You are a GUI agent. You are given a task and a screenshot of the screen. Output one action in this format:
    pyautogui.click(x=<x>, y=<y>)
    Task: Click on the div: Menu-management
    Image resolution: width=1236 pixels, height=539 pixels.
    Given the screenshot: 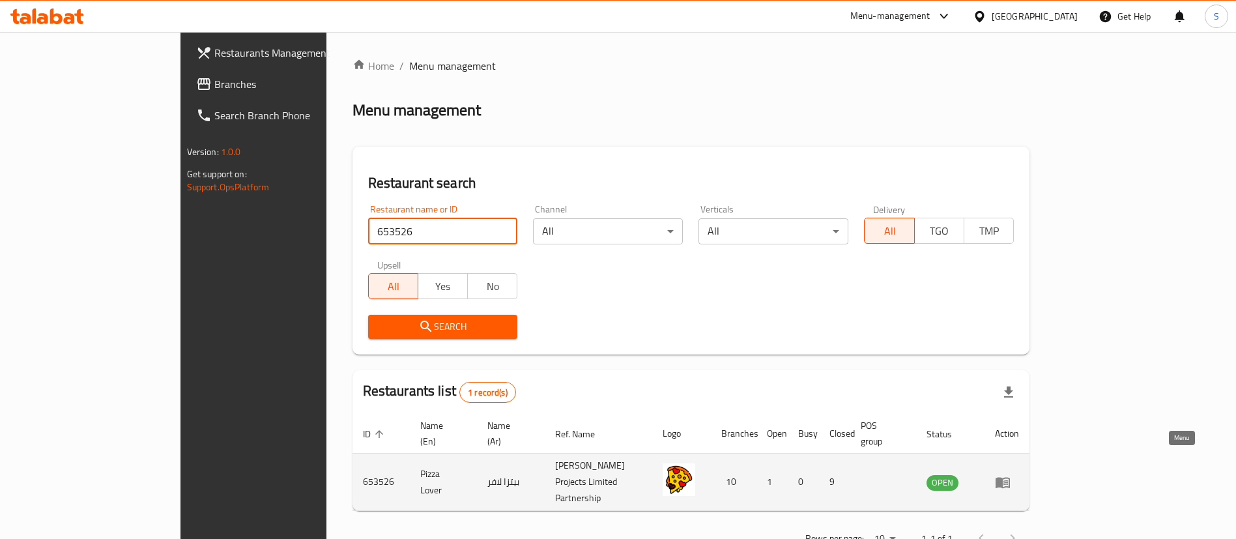 What is the action you would take?
    pyautogui.click(x=890, y=16)
    